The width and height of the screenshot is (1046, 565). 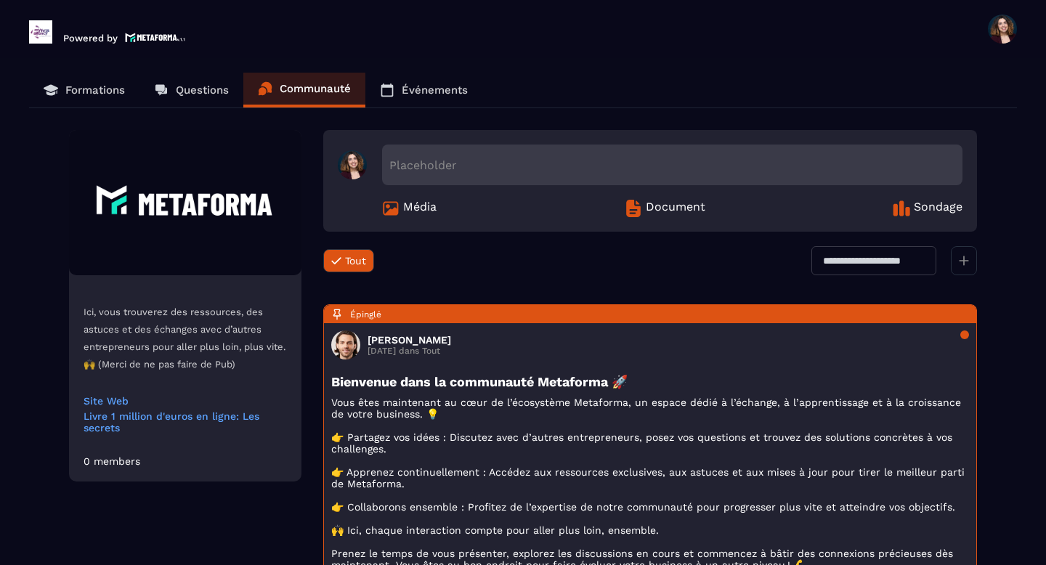 What do you see at coordinates (420, 209) in the screenshot?
I see `span: Média` at bounding box center [420, 209].